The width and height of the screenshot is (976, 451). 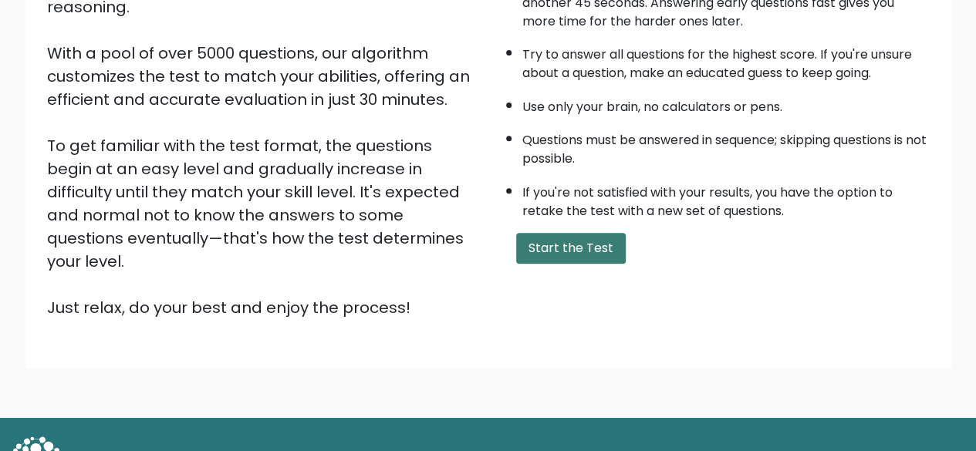 What do you see at coordinates (571, 248) in the screenshot?
I see `button: Start the Test` at bounding box center [571, 248].